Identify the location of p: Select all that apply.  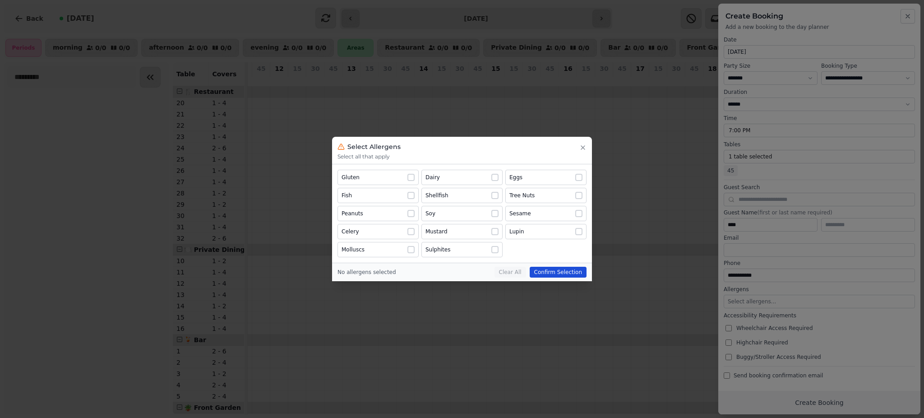
(462, 157).